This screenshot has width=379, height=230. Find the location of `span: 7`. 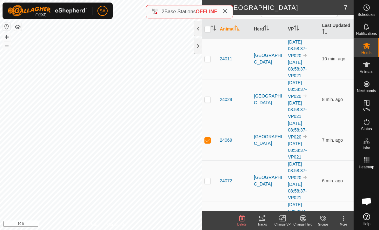

span: 7 is located at coordinates (345, 8).